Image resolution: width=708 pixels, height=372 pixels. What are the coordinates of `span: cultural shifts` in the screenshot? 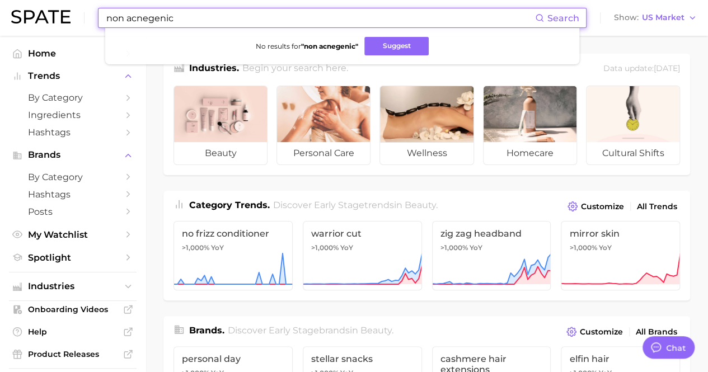 It's located at (633, 153).